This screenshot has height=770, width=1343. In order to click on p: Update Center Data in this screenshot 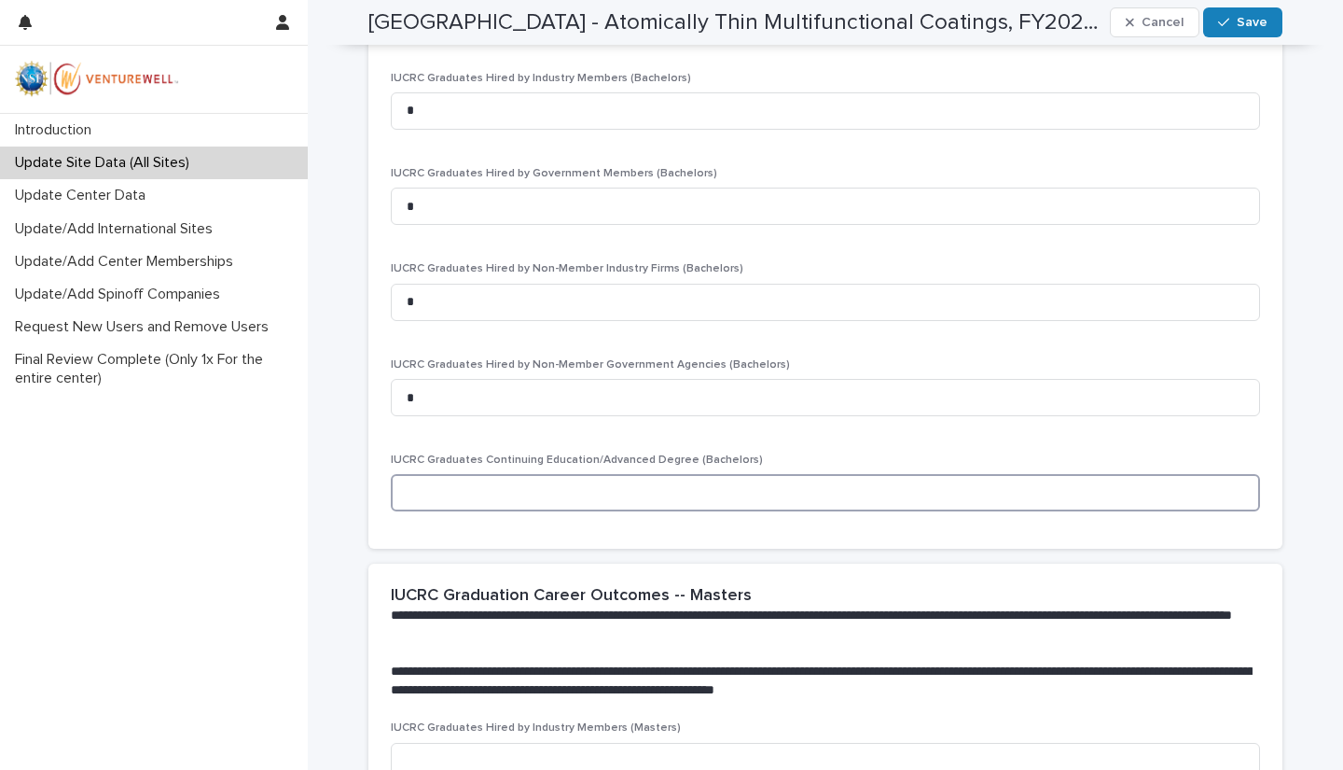, I will do `click(84, 195)`.